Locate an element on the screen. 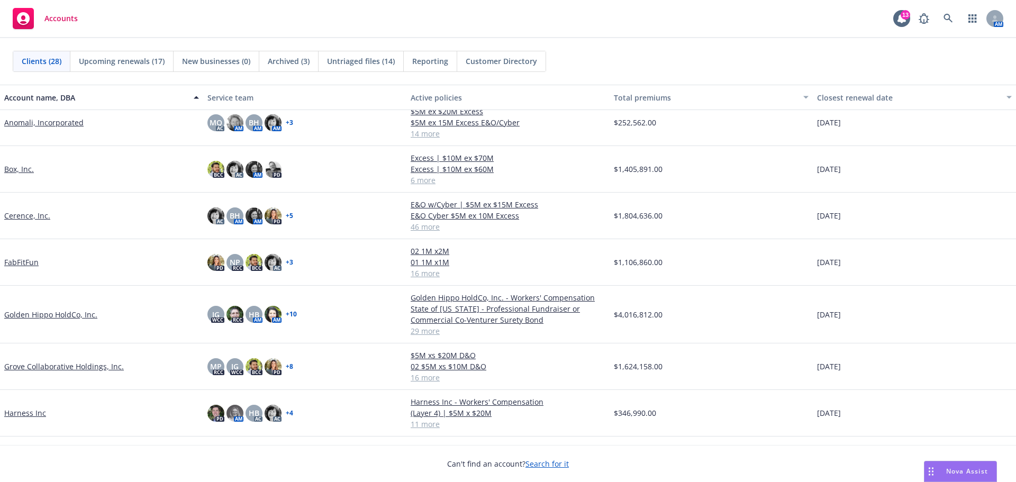 This screenshot has width=1016, height=482. a: Report a Bug is located at coordinates (924, 19).